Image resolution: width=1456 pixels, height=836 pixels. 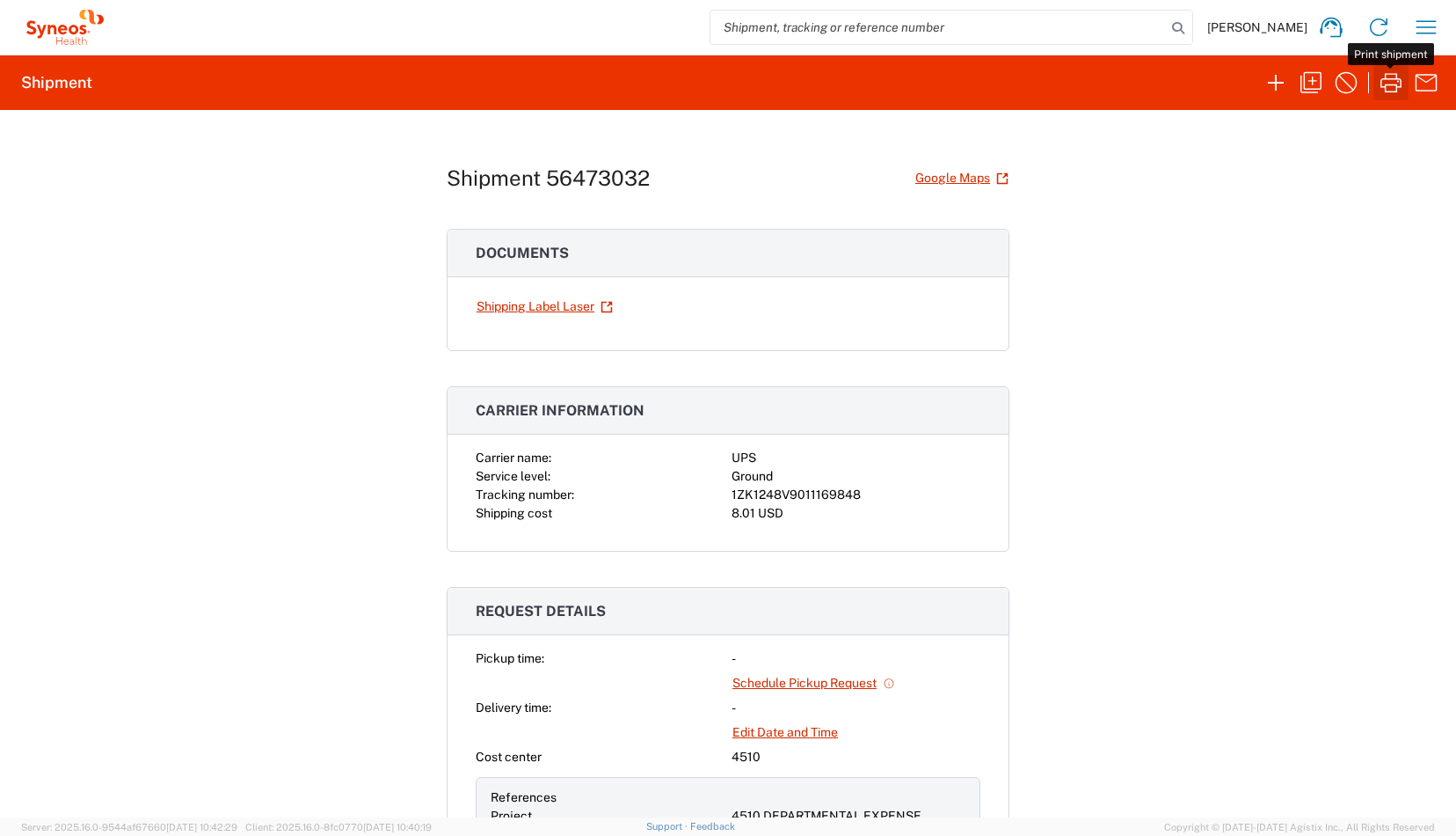 What do you see at coordinates (785, 732) in the screenshot?
I see `a: Edit Date and Time` at bounding box center [785, 732].